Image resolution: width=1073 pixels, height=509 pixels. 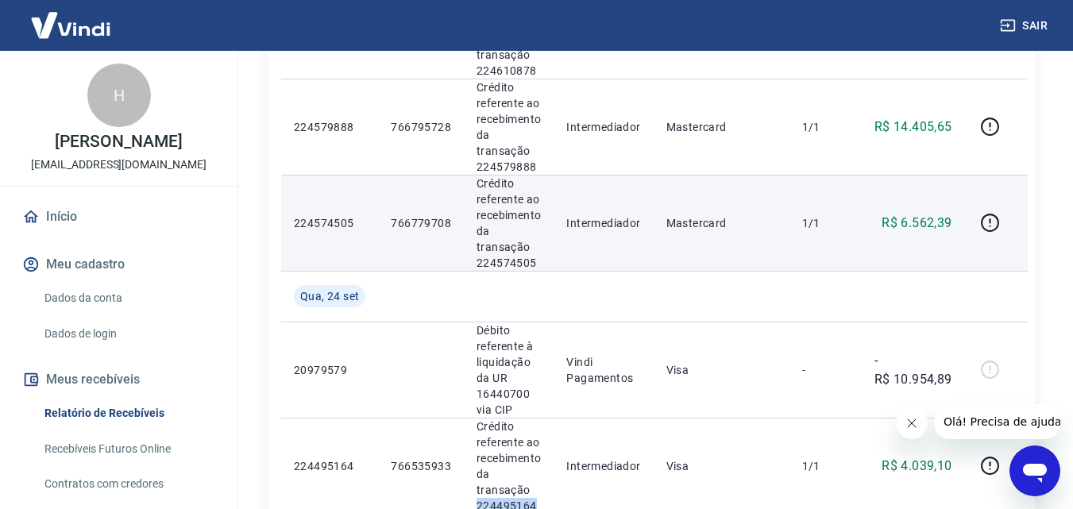 I want to click on span: Olá! Precisa de ajuda?, so click(x=71, y=17).